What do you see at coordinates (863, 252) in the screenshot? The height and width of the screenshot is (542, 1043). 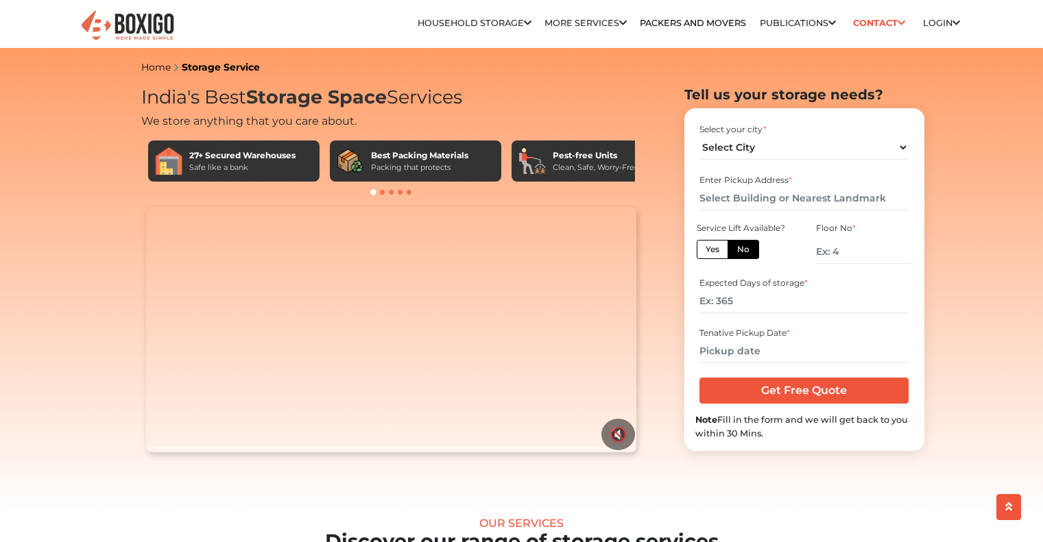 I see `input: Ex: 4` at bounding box center [863, 252].